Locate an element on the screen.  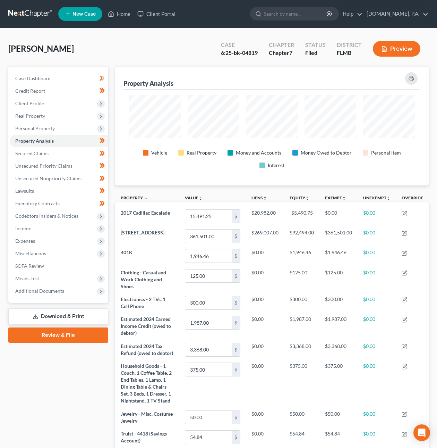
div: Property Analysis is located at coordinates (149, 83).